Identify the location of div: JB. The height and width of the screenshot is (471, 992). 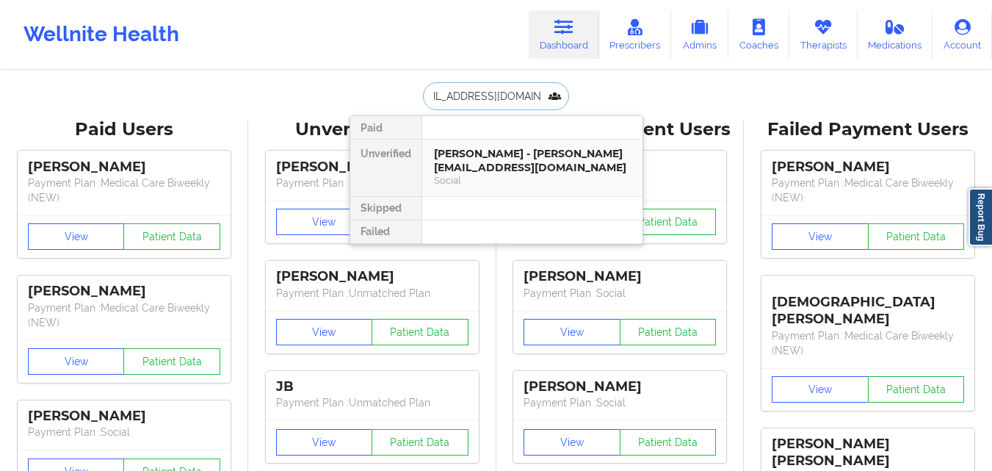
(372, 386).